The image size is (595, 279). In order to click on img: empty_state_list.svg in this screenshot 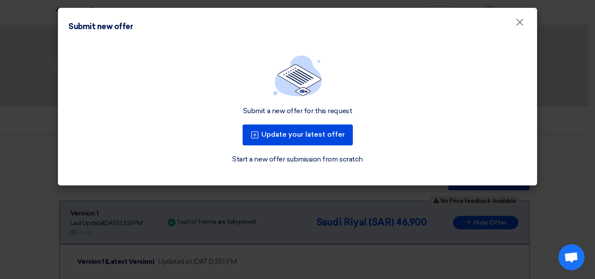, I will do `click(298, 76)`.